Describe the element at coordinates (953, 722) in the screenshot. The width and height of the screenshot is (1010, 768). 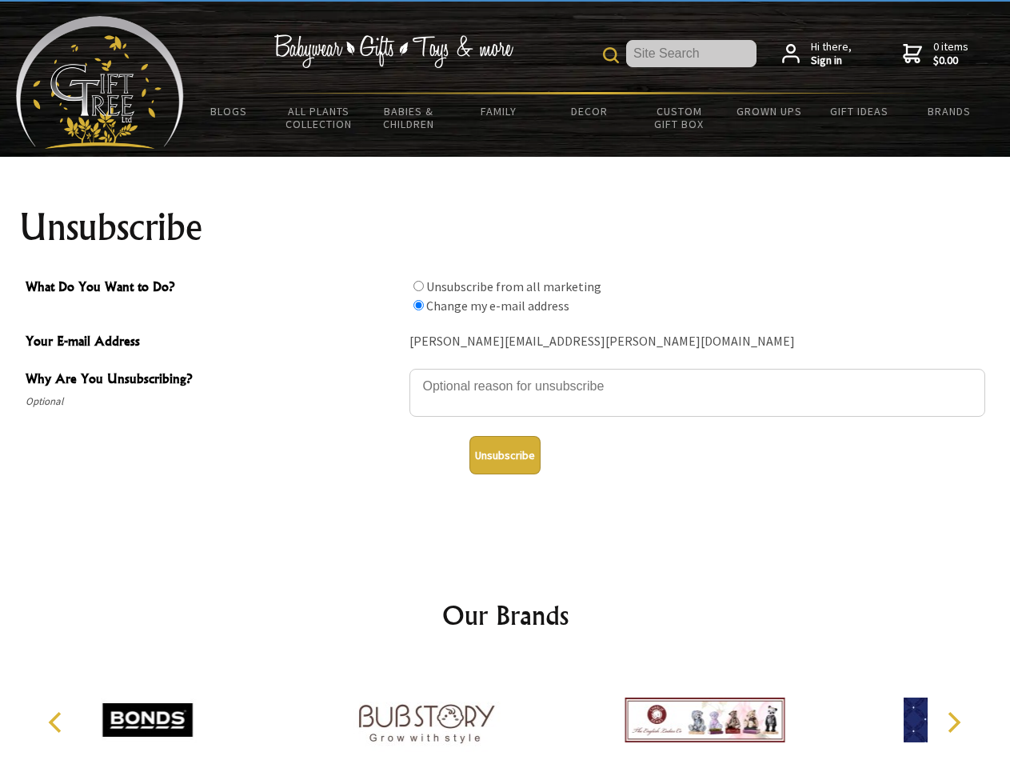
I see `button: Next` at that location.